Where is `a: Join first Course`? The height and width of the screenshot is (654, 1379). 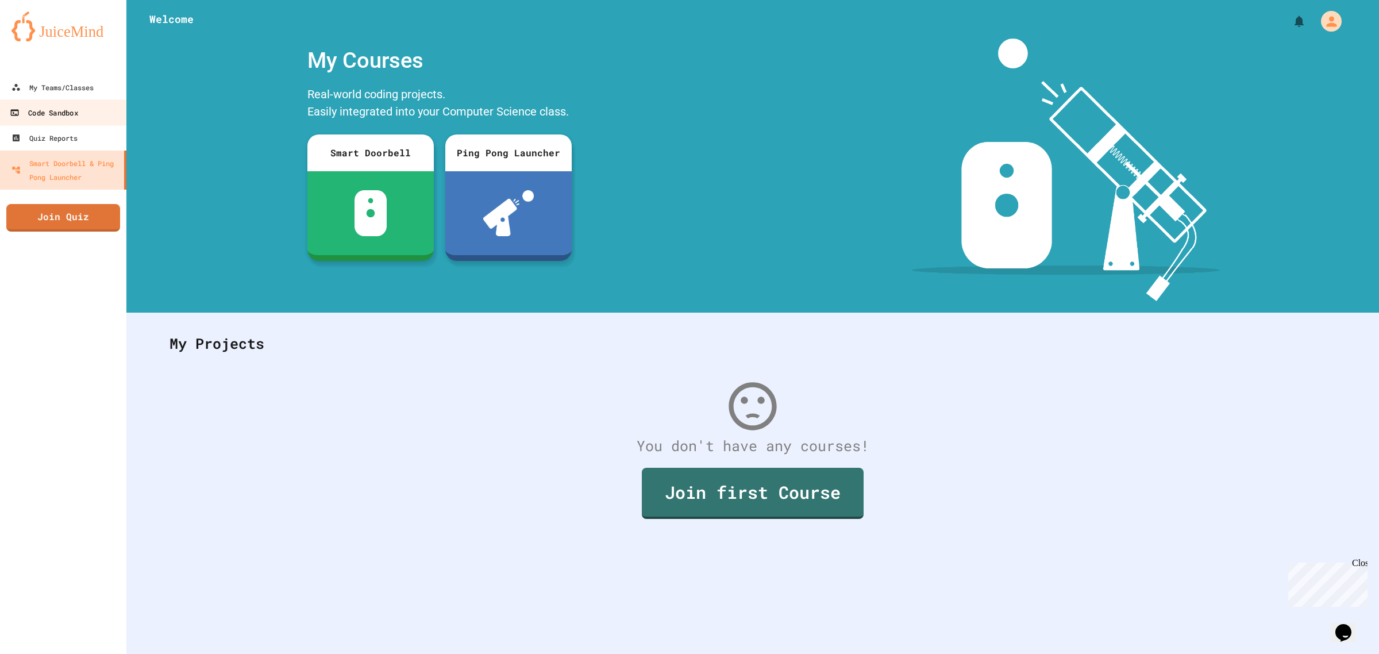 a: Join first Course is located at coordinates (753, 493).